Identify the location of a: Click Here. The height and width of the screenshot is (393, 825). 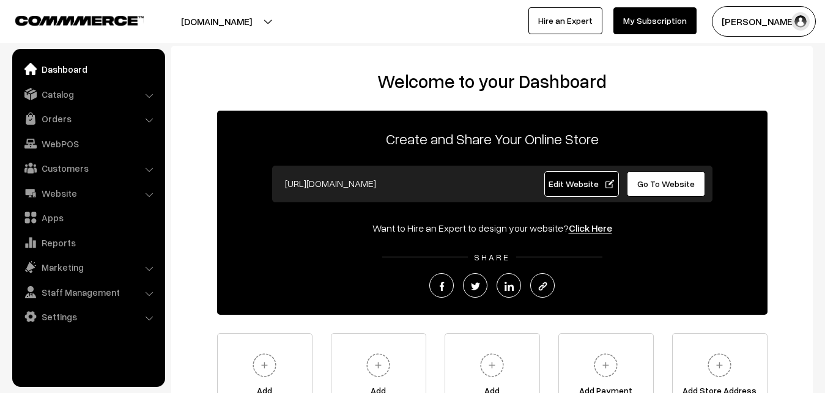
(590, 228).